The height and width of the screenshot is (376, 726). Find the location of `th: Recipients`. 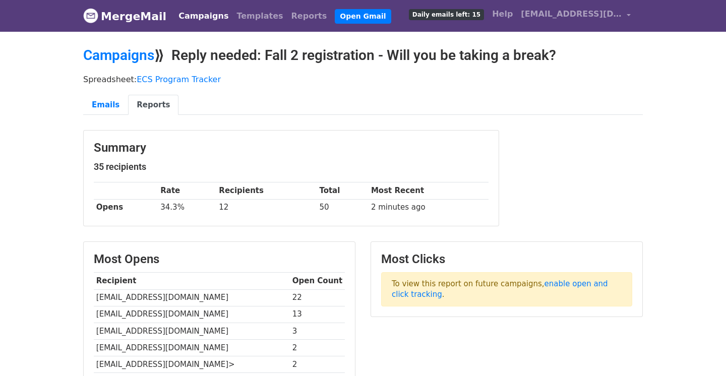

th: Recipients is located at coordinates (267, 191).